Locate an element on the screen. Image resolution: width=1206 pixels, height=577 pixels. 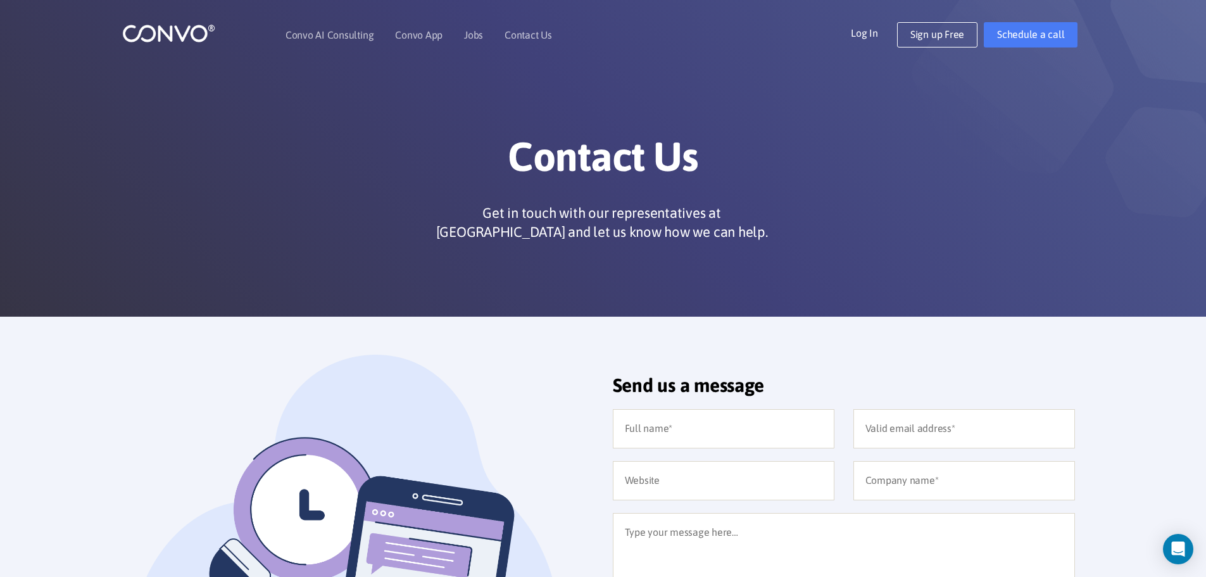
a: Sign up Free is located at coordinates (937, 35).